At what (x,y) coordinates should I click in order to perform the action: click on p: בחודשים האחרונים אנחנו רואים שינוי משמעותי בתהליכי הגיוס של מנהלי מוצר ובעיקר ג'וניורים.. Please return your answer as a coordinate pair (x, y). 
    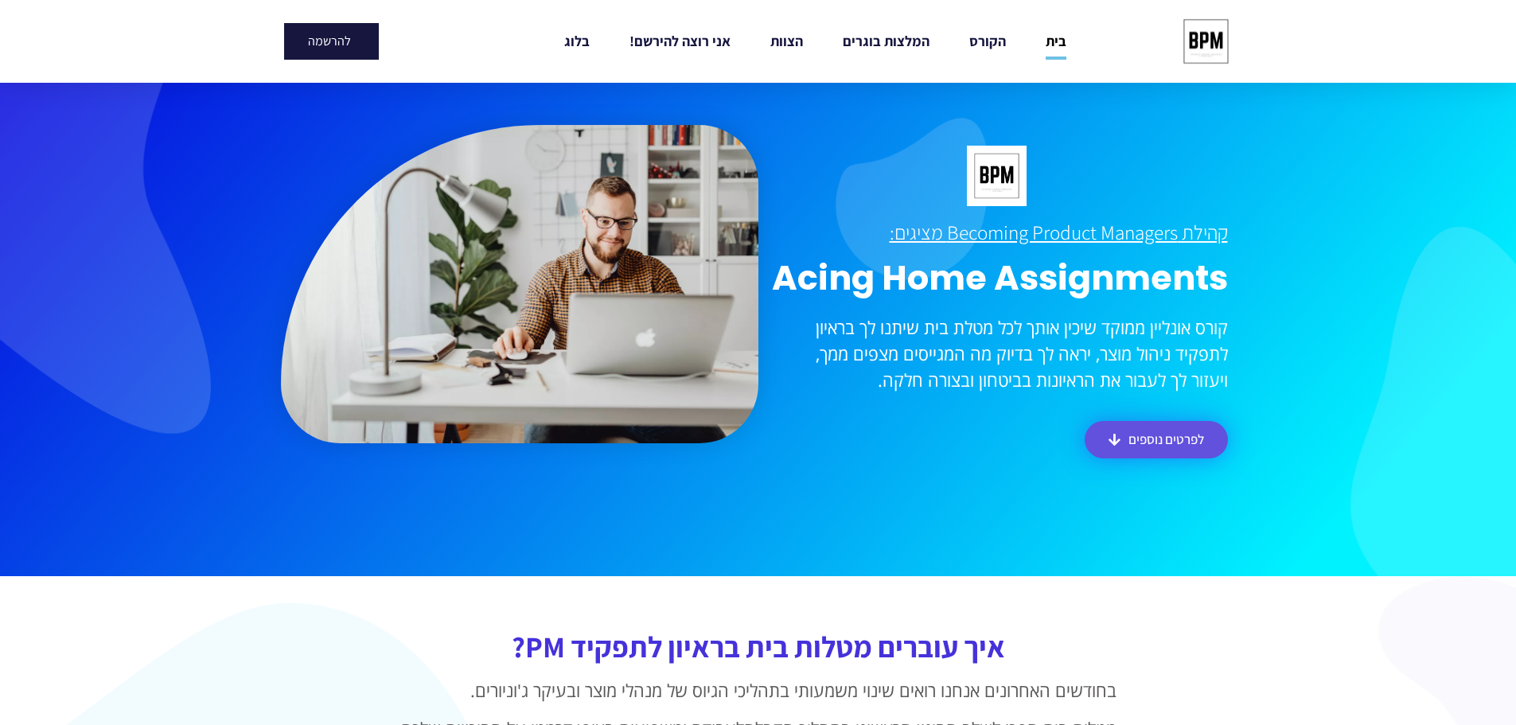
    Looking at the image, I should click on (759, 690).